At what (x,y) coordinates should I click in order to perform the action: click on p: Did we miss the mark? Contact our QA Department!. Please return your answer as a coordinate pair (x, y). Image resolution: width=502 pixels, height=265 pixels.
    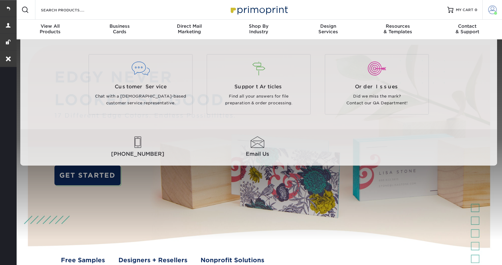
    Looking at the image, I should click on (377, 100).